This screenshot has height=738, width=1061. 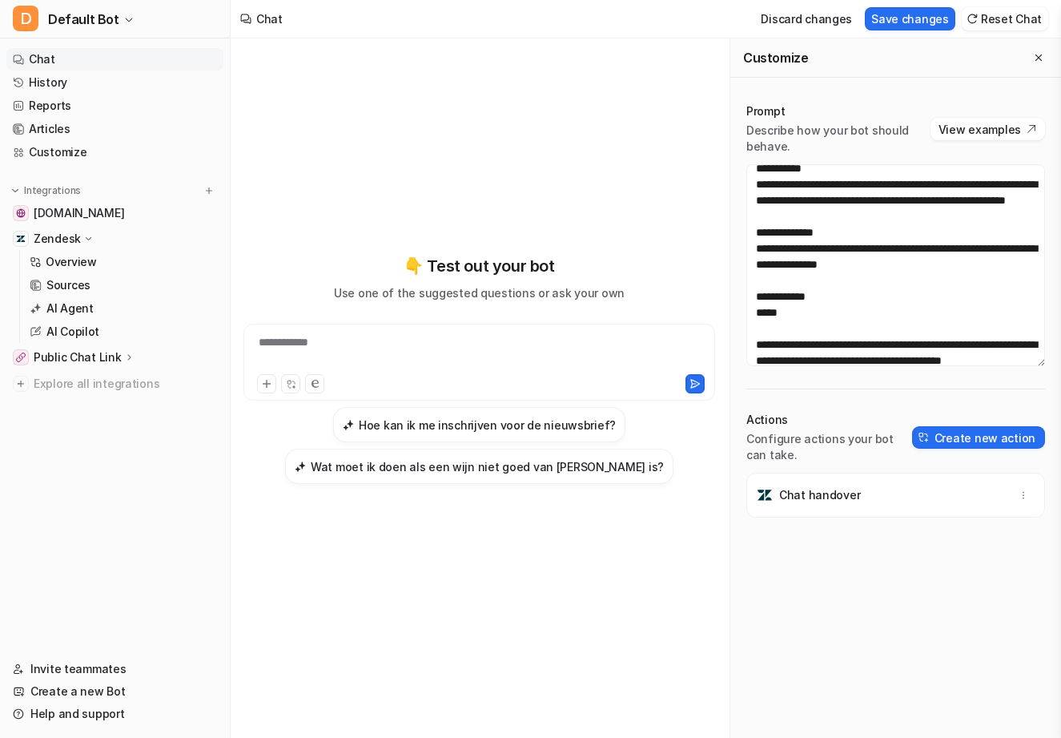 What do you see at coordinates (21, 384) in the screenshot?
I see `img: explore all integrations` at bounding box center [21, 384].